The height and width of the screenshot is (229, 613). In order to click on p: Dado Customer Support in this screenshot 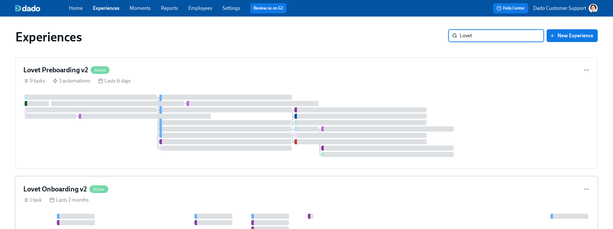, I will do `click(559, 8)`.